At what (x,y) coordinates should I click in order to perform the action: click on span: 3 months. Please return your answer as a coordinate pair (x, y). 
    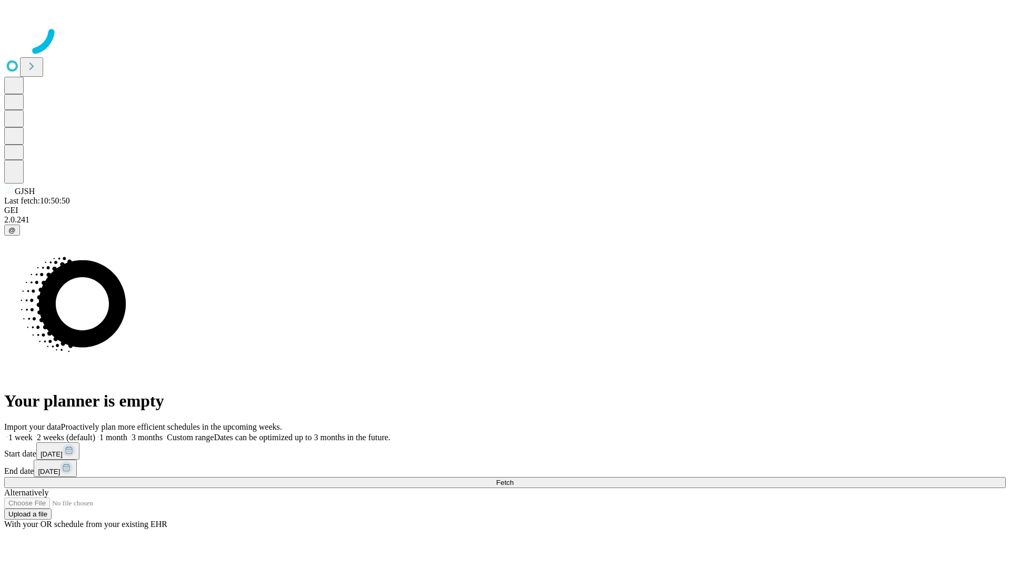
    Looking at the image, I should click on (147, 437).